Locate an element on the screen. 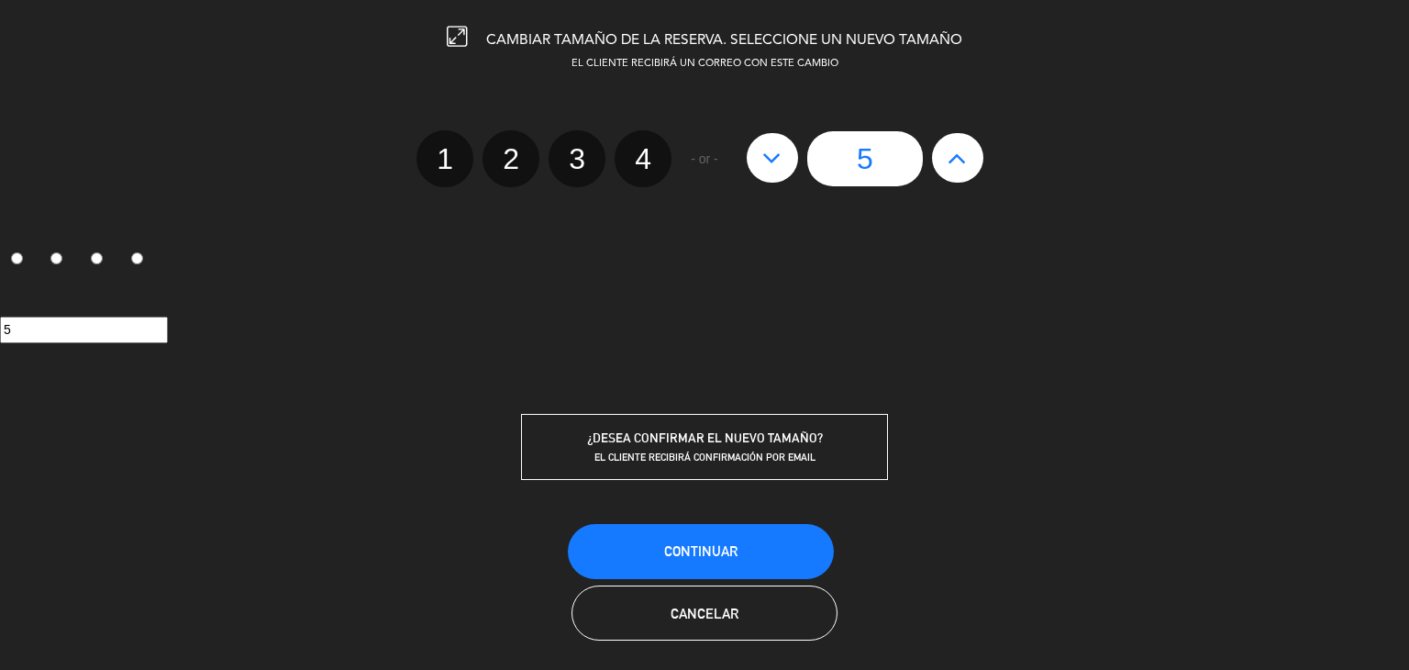 This screenshot has width=1409, height=670. span: Cancelar is located at coordinates (705, 613).